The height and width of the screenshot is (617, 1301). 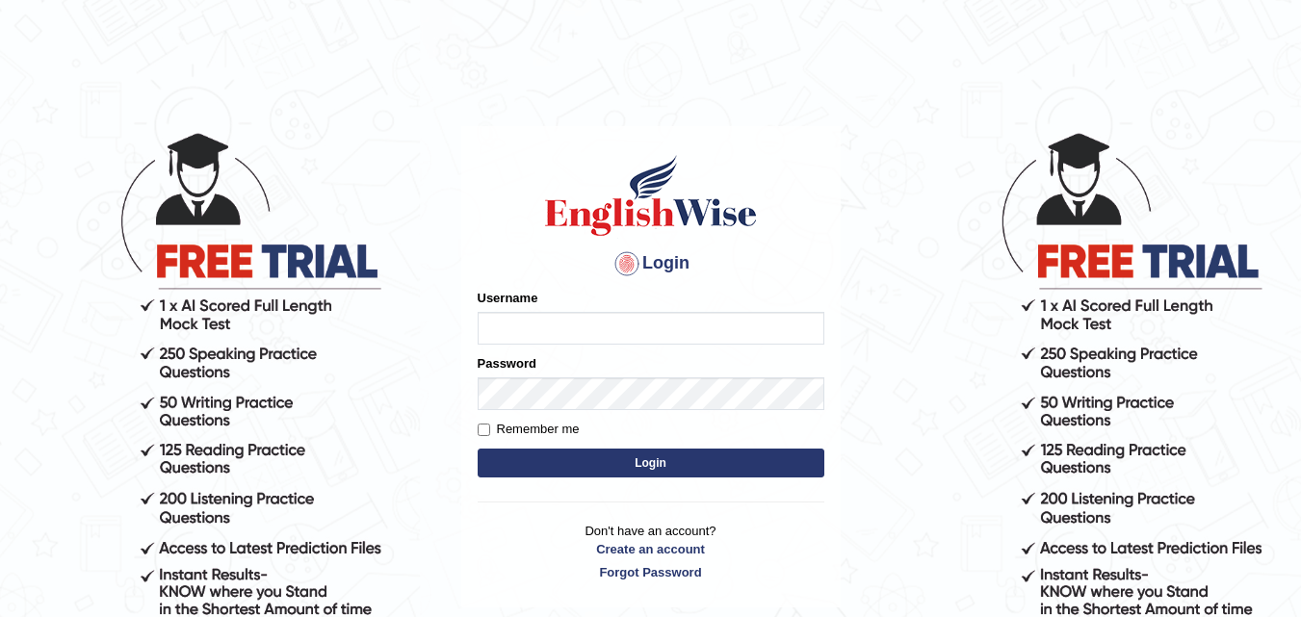 What do you see at coordinates (506, 363) in the screenshot?
I see `label: Password` at bounding box center [506, 363].